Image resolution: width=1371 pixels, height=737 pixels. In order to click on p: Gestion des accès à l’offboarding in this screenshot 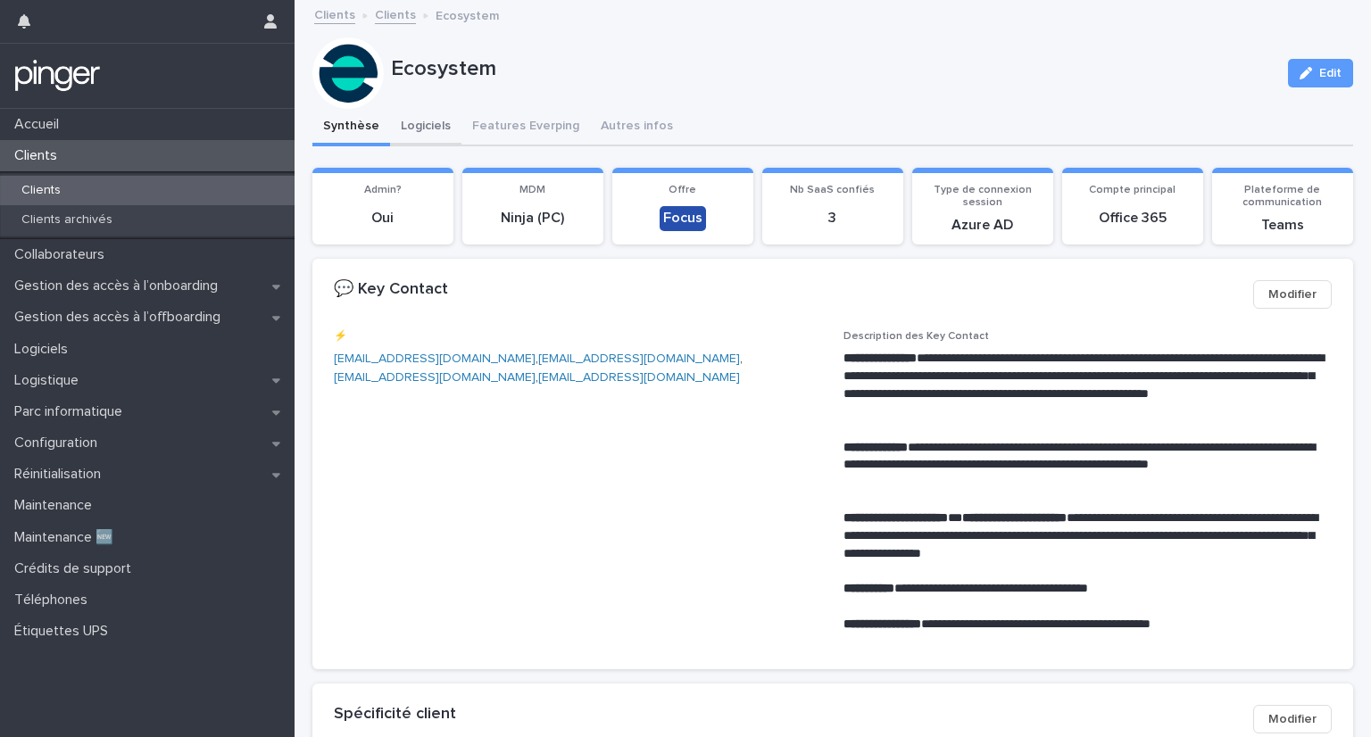, I will do `click(121, 317)`.